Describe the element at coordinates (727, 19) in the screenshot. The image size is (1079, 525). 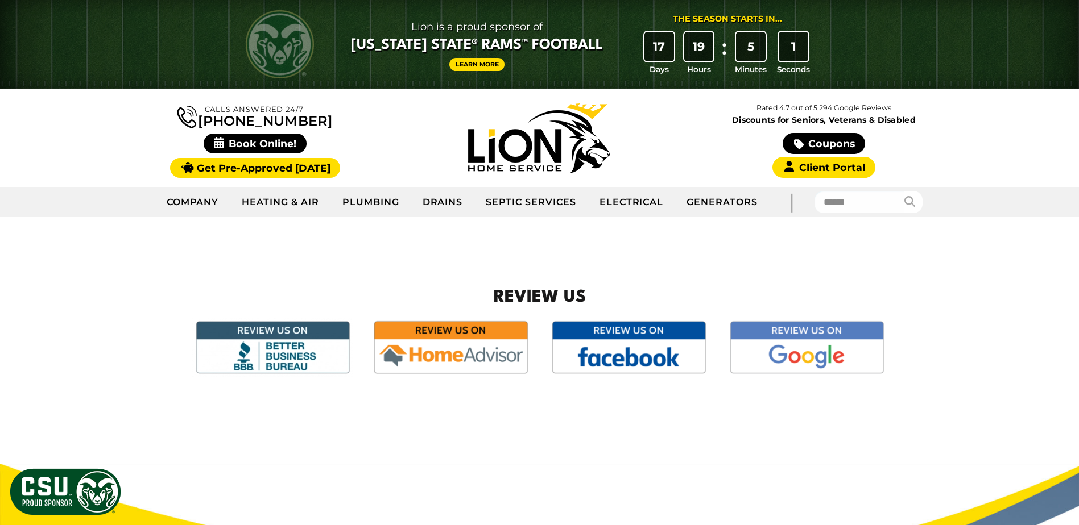
I see `div: The Season Starts in...` at that location.